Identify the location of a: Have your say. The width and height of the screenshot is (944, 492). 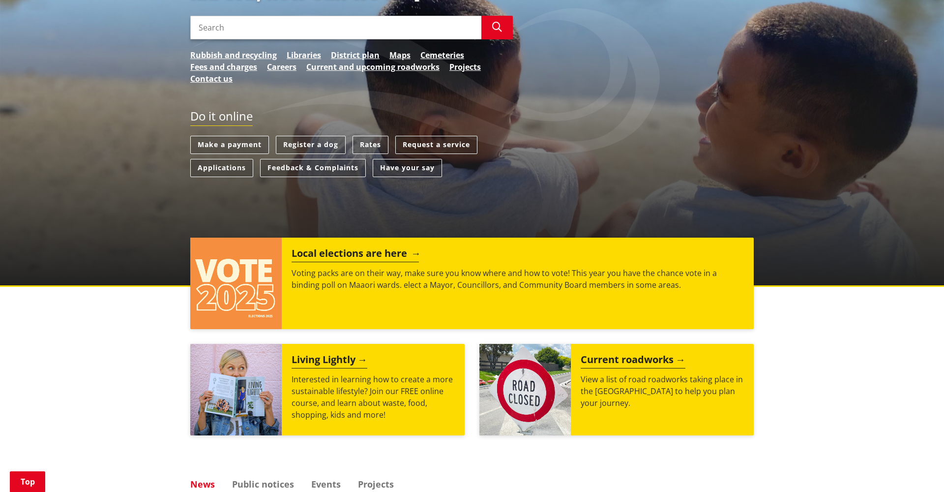
(407, 168).